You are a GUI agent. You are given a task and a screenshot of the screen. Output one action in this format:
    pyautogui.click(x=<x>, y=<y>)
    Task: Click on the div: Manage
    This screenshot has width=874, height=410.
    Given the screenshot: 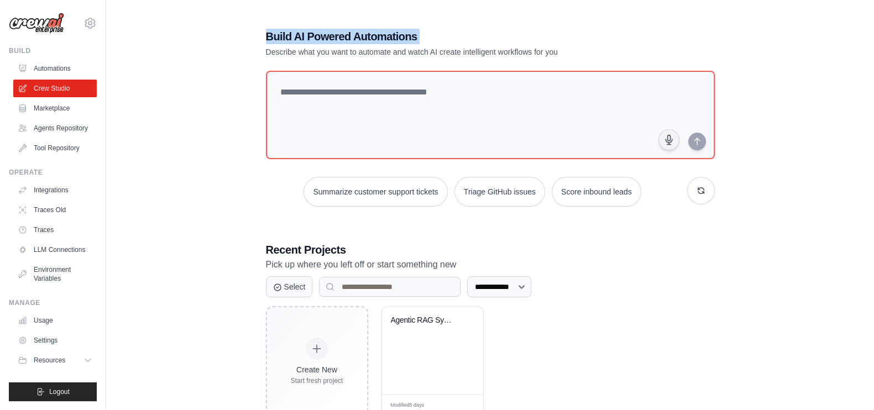 What is the action you would take?
    pyautogui.click(x=53, y=303)
    